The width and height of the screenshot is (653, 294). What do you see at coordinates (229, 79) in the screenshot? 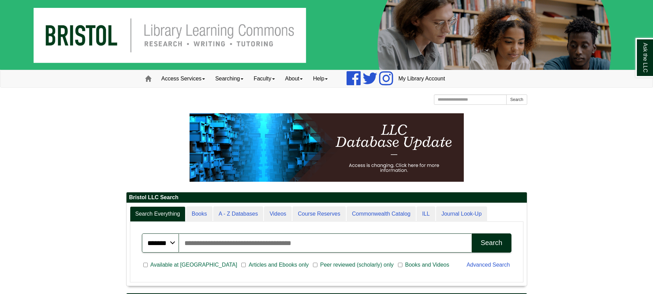
I see `a: Searching` at bounding box center [229, 79].